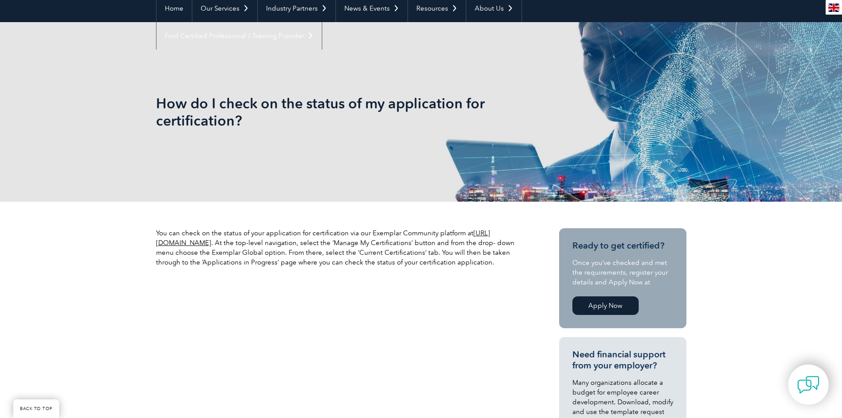 This screenshot has width=842, height=418. I want to click on a: BACK TO TOP, so click(36, 408).